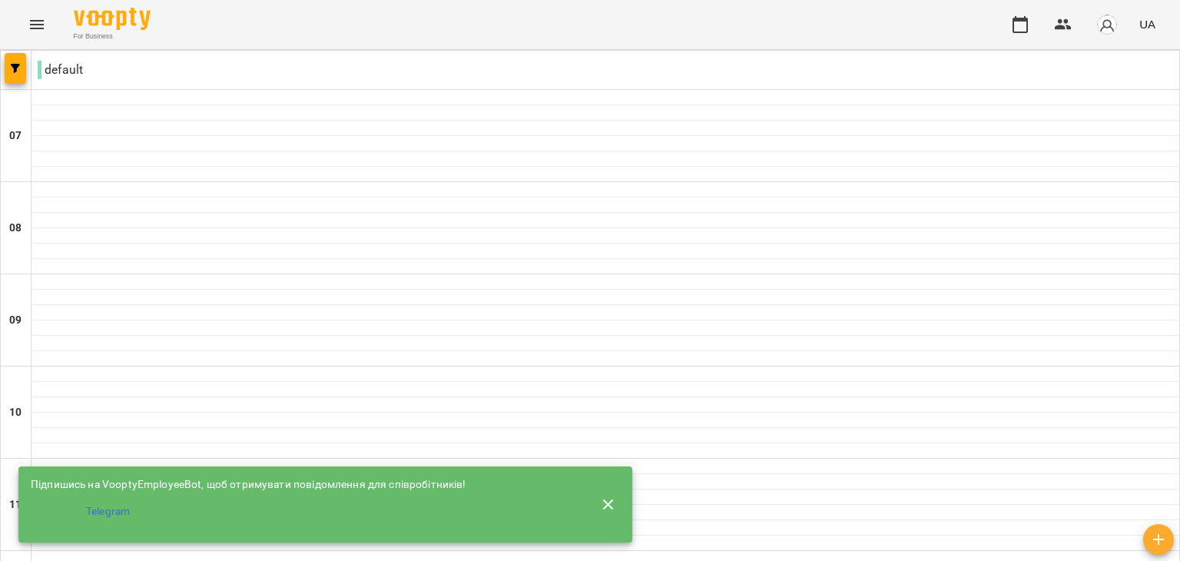 The image size is (1180, 561). I want to click on h6: 10, so click(15, 412).